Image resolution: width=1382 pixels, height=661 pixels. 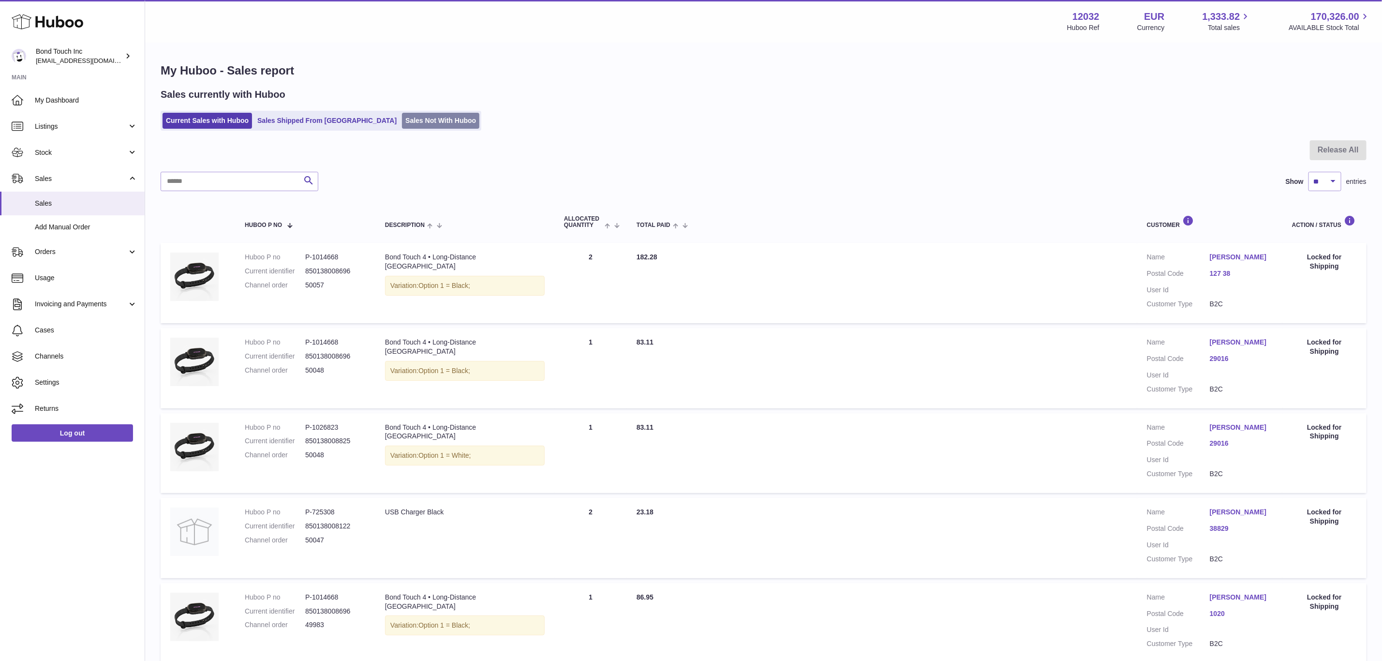 What do you see at coordinates (1086, 16) in the screenshot?
I see `strong: 12032` at bounding box center [1086, 16].